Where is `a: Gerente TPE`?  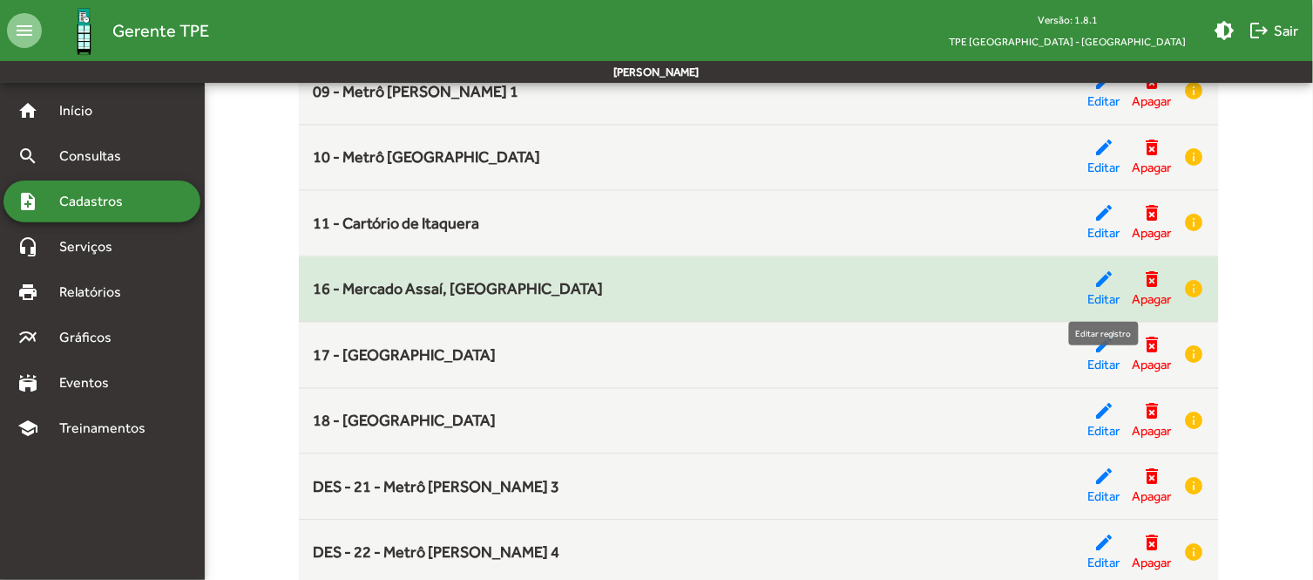 a: Gerente TPE is located at coordinates (126, 31).